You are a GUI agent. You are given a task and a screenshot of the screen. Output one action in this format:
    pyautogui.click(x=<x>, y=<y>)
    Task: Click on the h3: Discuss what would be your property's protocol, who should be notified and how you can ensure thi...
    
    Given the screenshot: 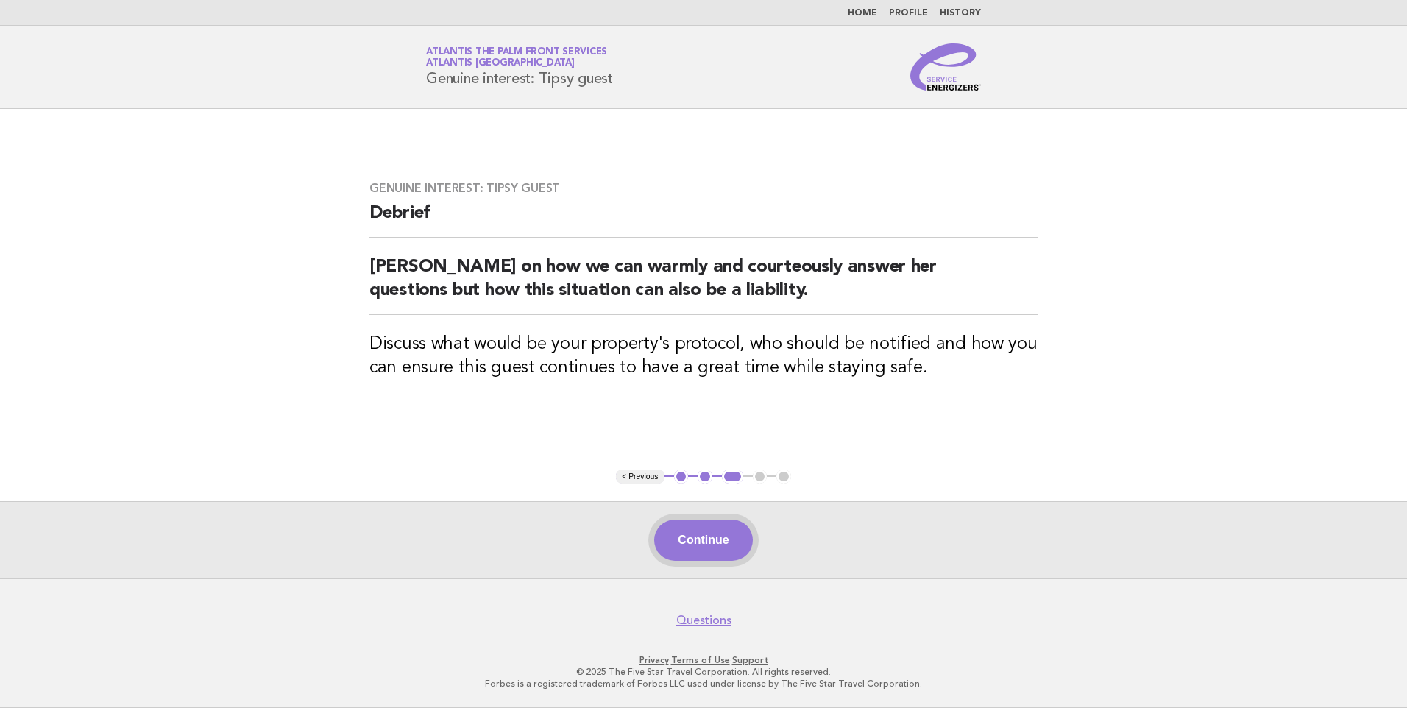 What is the action you would take?
    pyautogui.click(x=704, y=356)
    